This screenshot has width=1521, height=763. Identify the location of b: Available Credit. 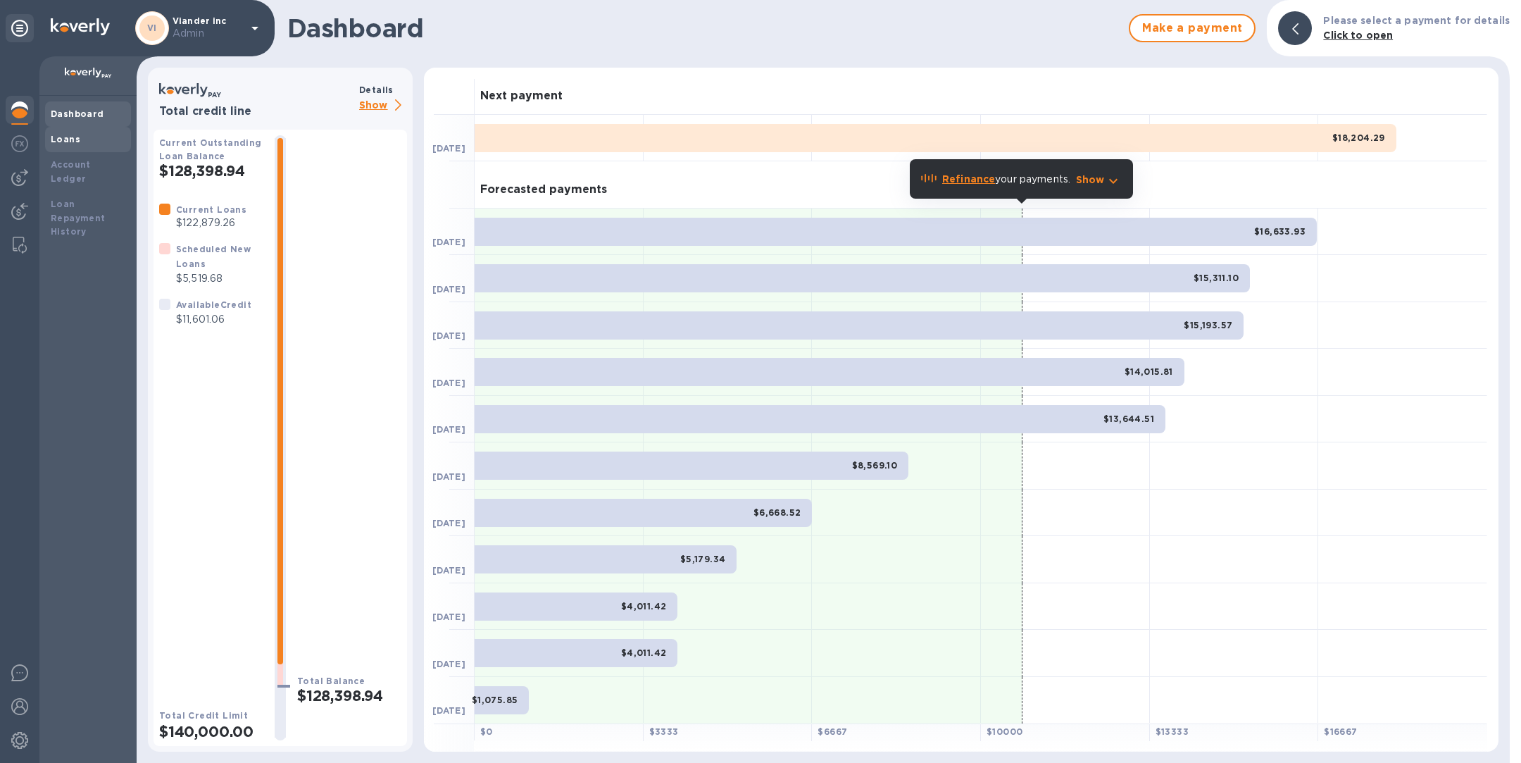
(213, 304).